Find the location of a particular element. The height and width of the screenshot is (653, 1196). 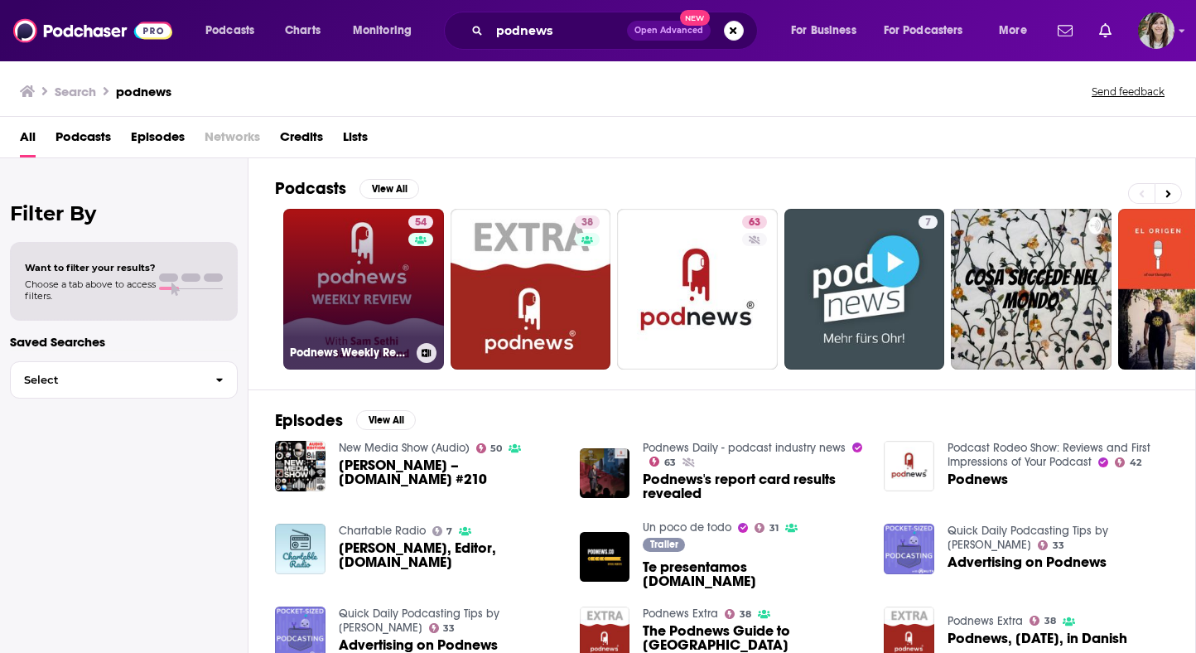

h2: Episodes is located at coordinates (309, 420).